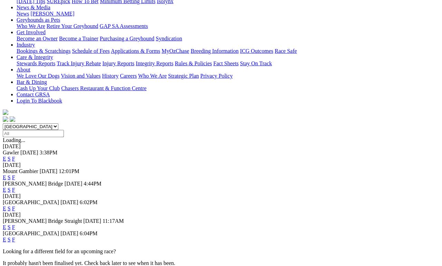 The width and height of the screenshot is (442, 266). Describe the element at coordinates (228, 51) in the screenshot. I see `div: Industry` at that location.